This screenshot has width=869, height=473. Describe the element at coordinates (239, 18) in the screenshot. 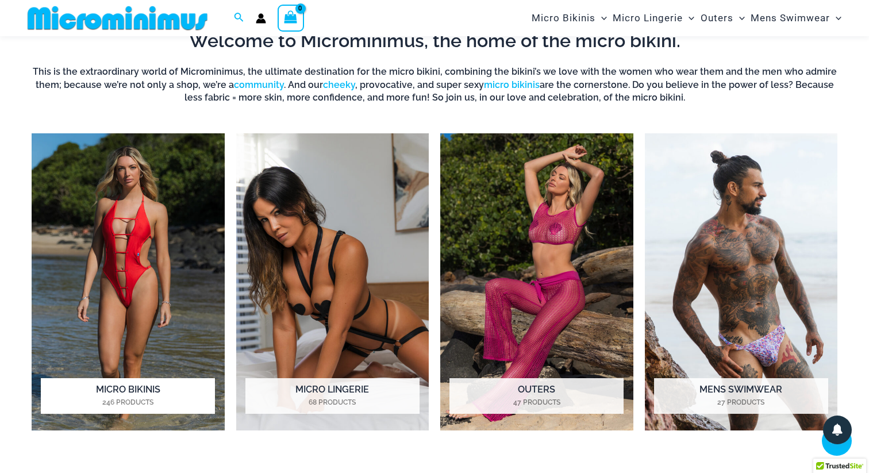

I see `a: Search icon link` at that location.